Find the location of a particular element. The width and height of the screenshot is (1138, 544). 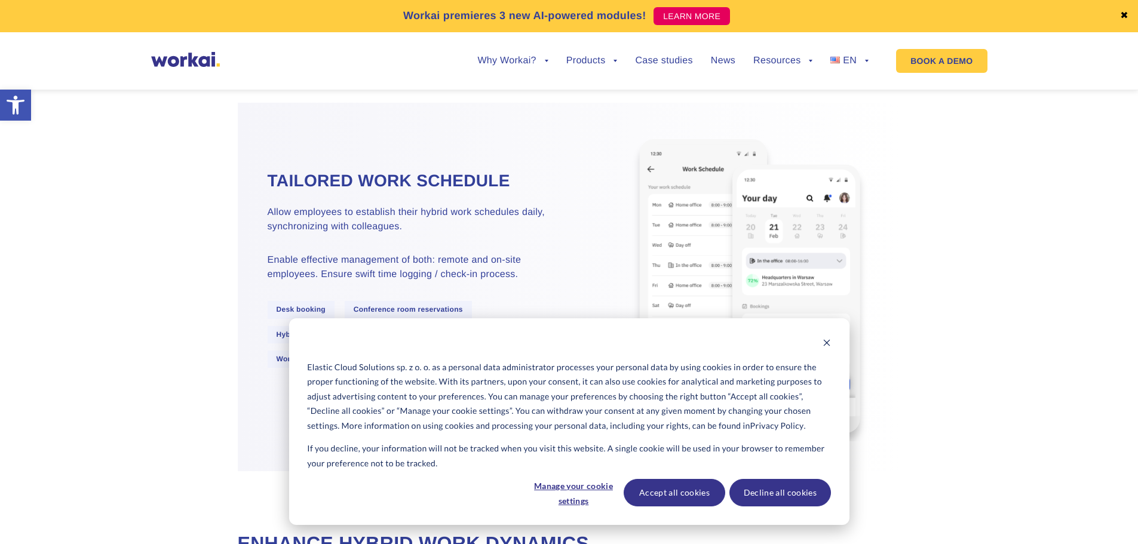

div: Cookie banner is located at coordinates (569, 422).